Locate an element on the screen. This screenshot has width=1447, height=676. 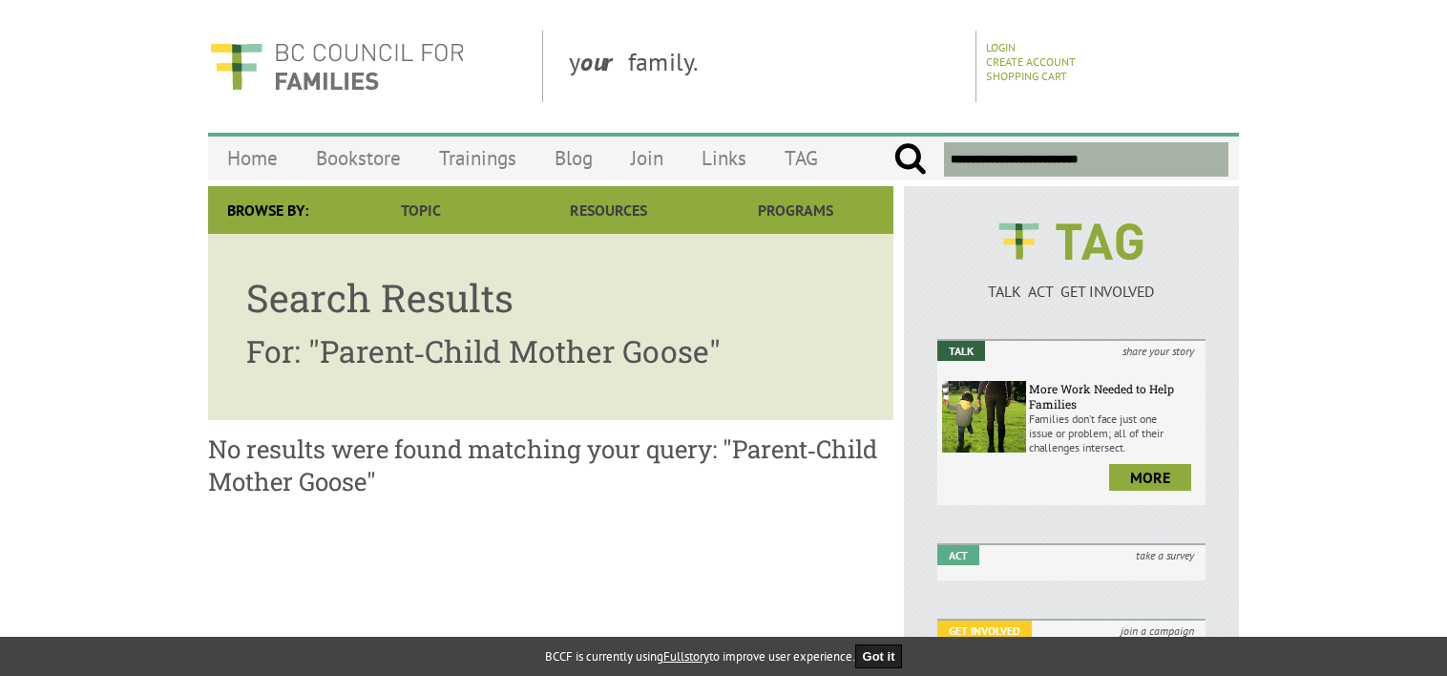
i: join a campaign is located at coordinates (1157, 630).